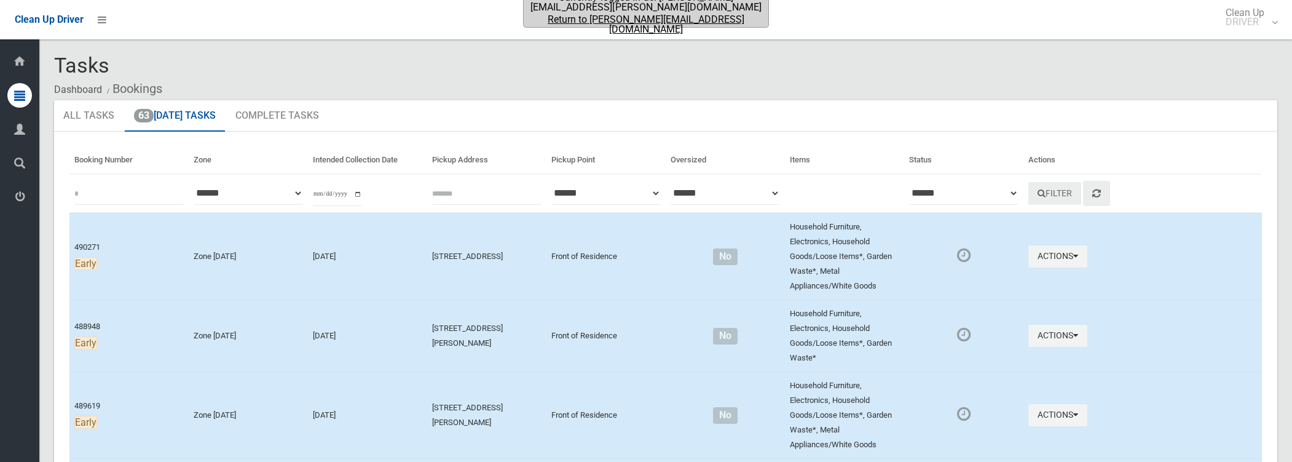 The height and width of the screenshot is (462, 1292). Describe the element at coordinates (129, 160) in the screenshot. I see `th: Booking Number` at that location.